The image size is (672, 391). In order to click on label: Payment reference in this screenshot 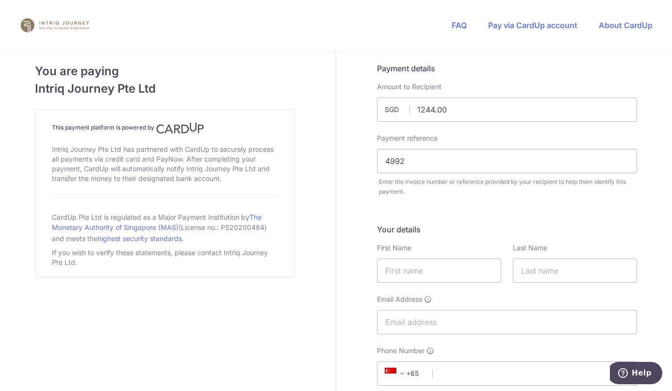, I will do `click(407, 138)`.